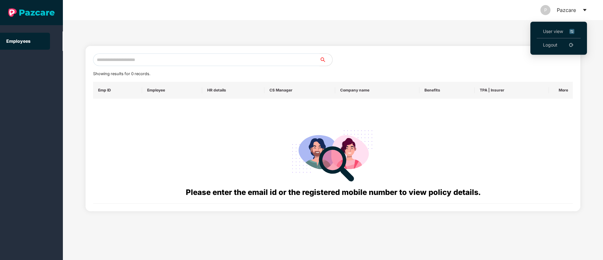 The height and width of the screenshot is (260, 603). Describe the element at coordinates (172, 90) in the screenshot. I see `th: Employee` at that location.